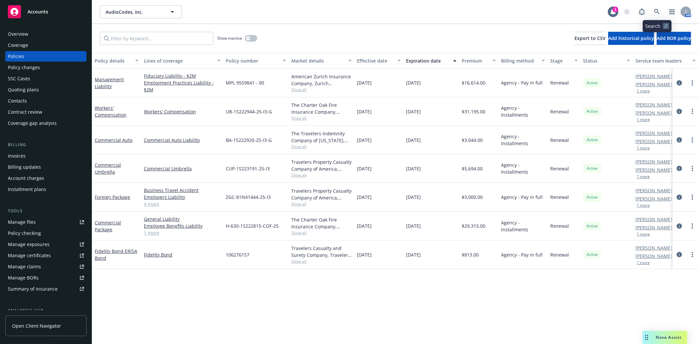 This screenshot has width=699, height=344. I want to click on button: Premium, so click(479, 61).